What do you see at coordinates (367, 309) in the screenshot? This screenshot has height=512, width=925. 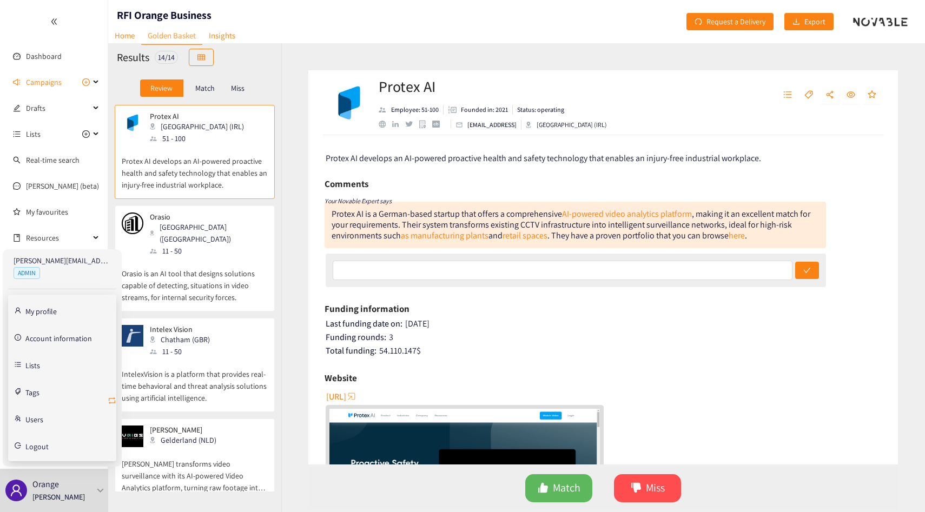 I see `h6: Funding information` at bounding box center [367, 309].